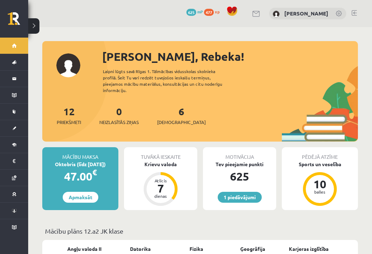 The height and width of the screenshot is (254, 372). Describe the element at coordinates (160, 164) in the screenshot. I see `div: Krievu valoda` at that location.